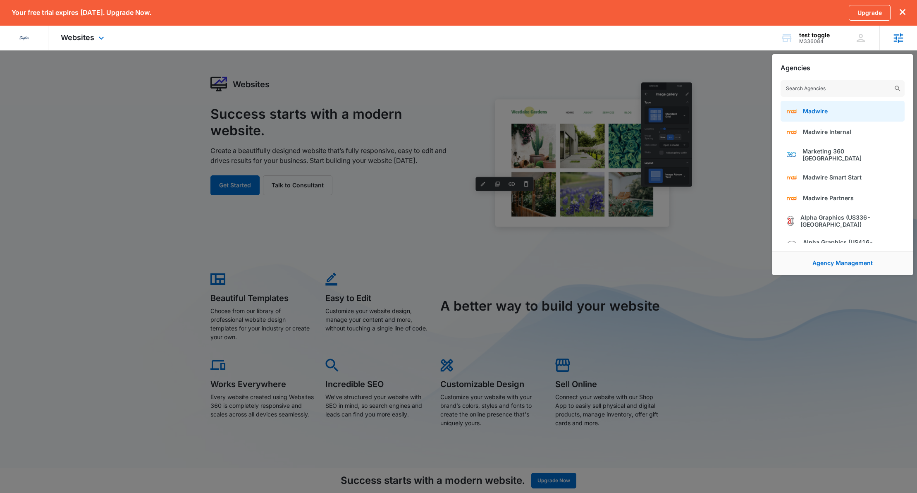  What do you see at coordinates (843, 246) in the screenshot?
I see `a: Alpha Graphics (US416-DallasTX)` at bounding box center [843, 246].